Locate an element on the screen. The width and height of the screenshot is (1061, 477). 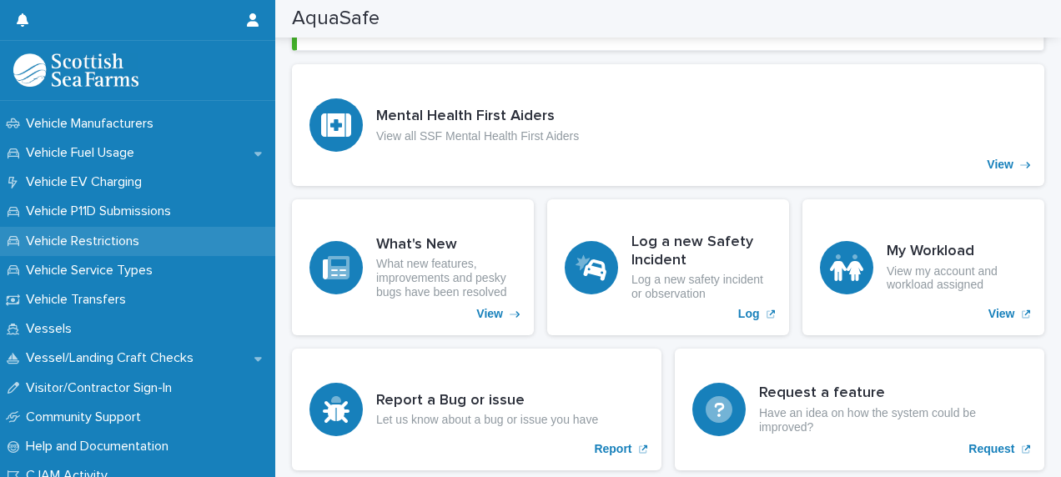
p: Vehicle Manufacturers is located at coordinates (93, 123).